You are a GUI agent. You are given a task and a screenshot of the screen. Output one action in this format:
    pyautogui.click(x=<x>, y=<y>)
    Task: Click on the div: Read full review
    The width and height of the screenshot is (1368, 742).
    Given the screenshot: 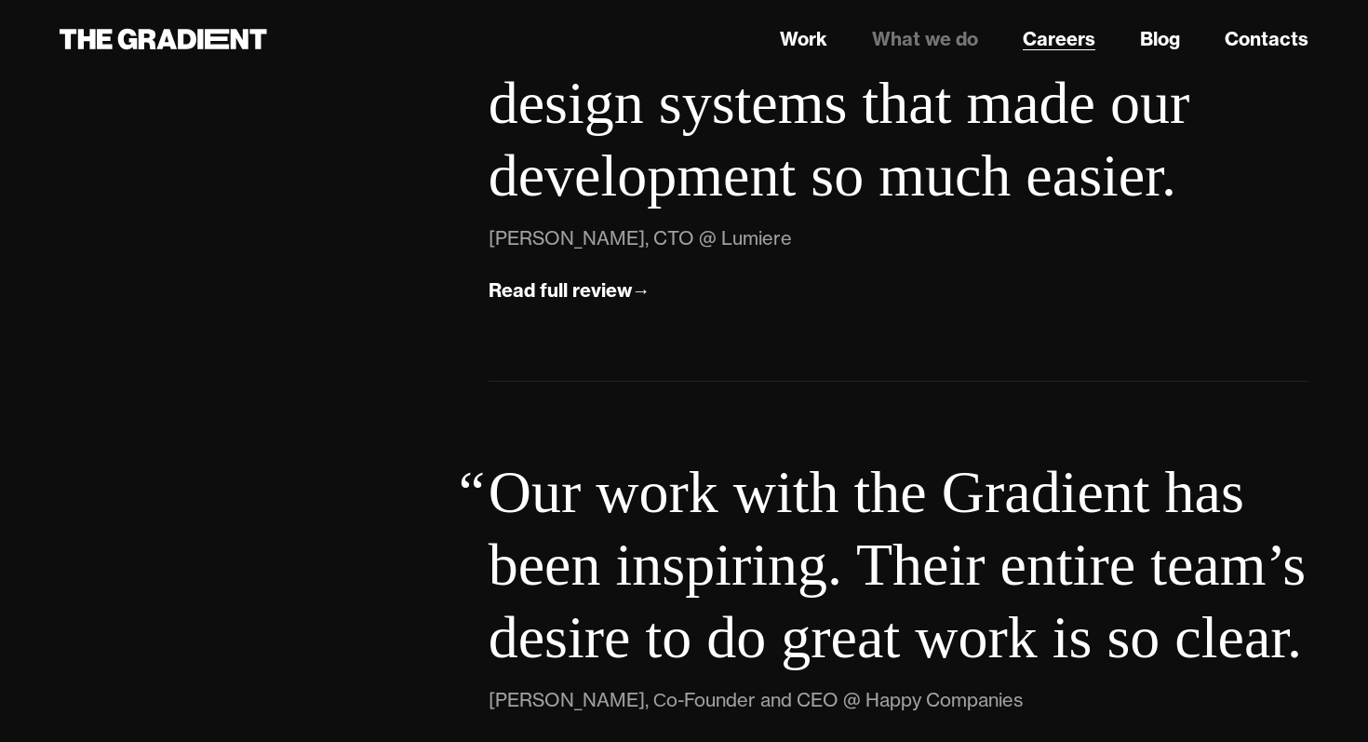 What is the action you would take?
    pyautogui.click(x=560, y=290)
    